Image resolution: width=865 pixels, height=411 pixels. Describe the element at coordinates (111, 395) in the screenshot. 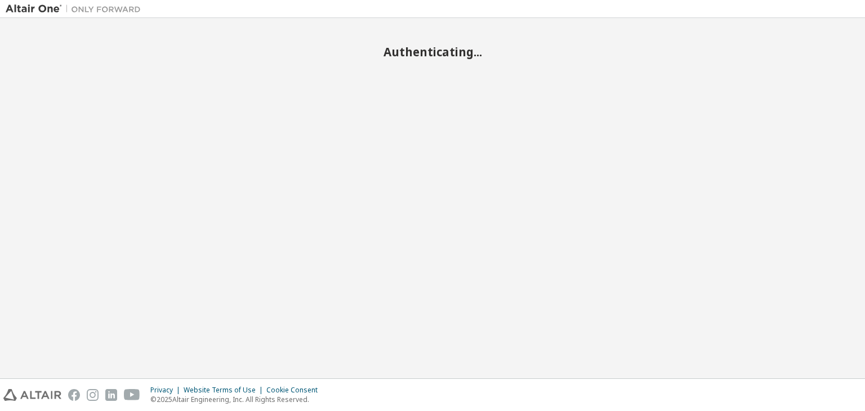

I see `img: linkedin.svg` at that location.